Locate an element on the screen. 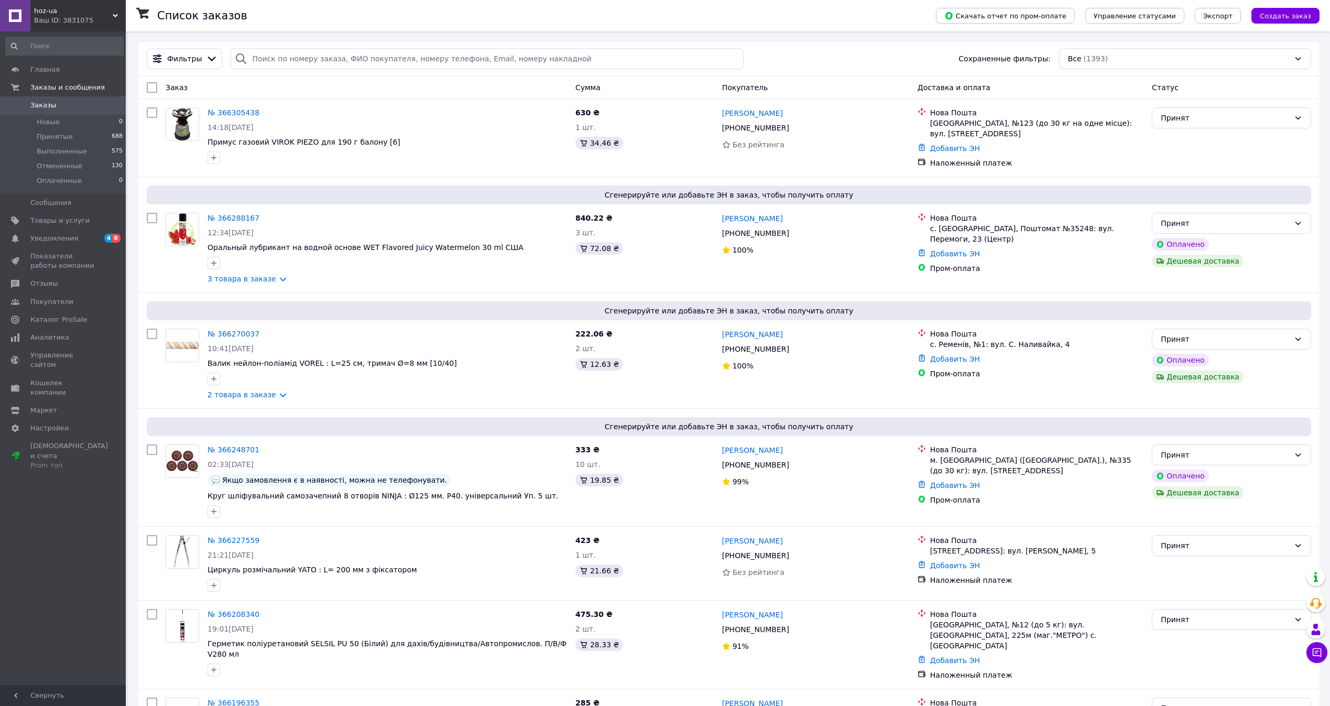  div: 34.46 ₴ is located at coordinates (599, 143).